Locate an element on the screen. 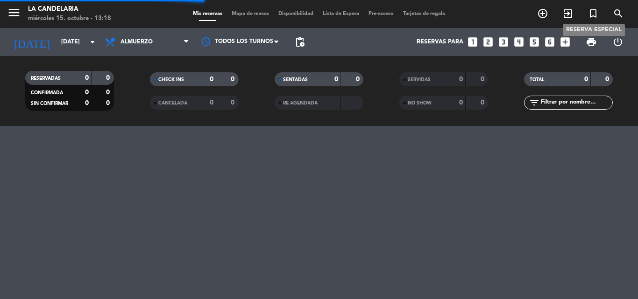  span: CHECK INS is located at coordinates (171, 80).